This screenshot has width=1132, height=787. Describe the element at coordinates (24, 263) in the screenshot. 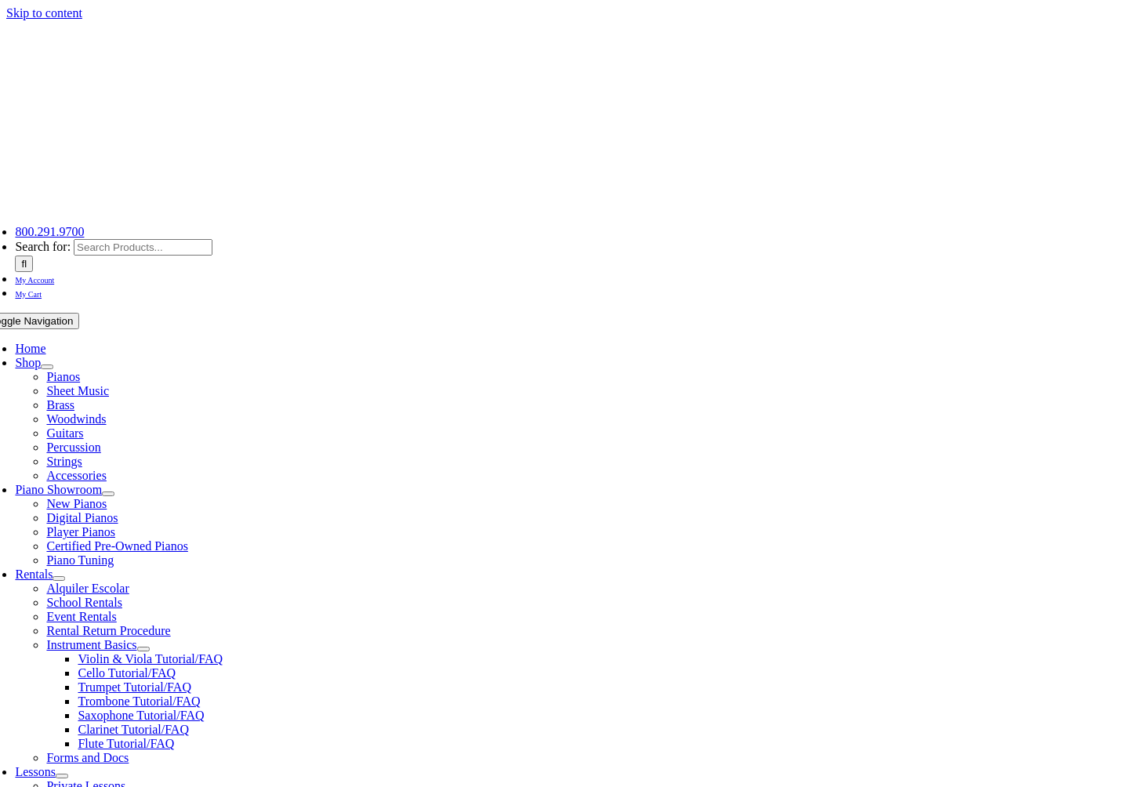

I see `input: Search` at that location.